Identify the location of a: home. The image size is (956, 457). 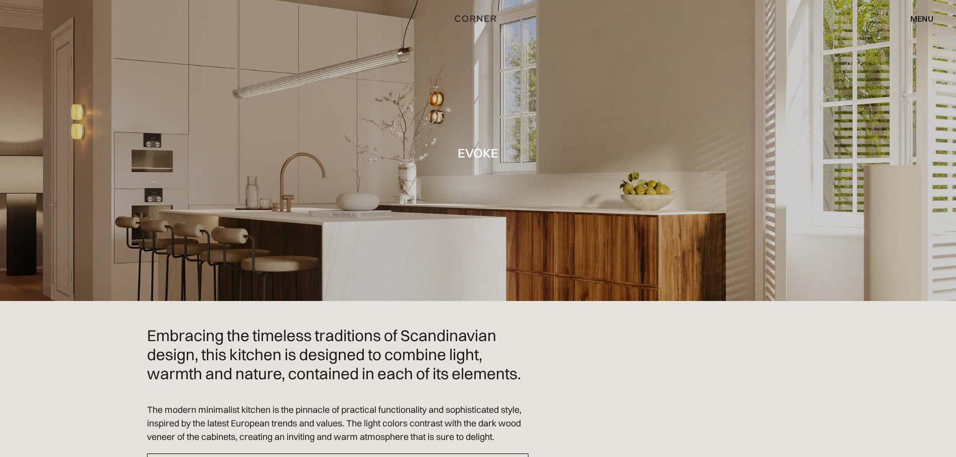
(478, 19).